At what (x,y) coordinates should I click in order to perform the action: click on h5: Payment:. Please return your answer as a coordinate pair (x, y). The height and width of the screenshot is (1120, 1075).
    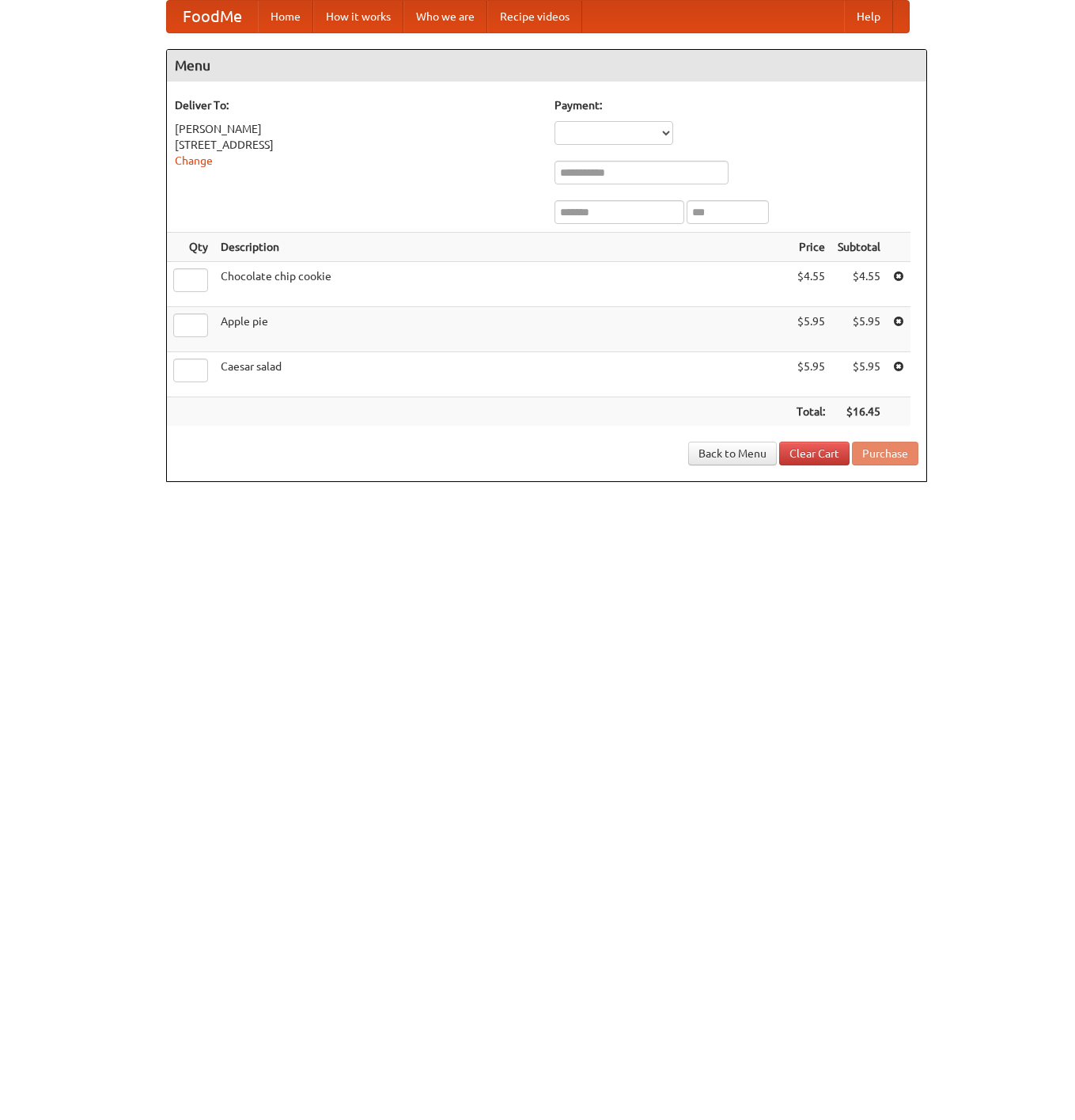
    Looking at the image, I should click on (736, 105).